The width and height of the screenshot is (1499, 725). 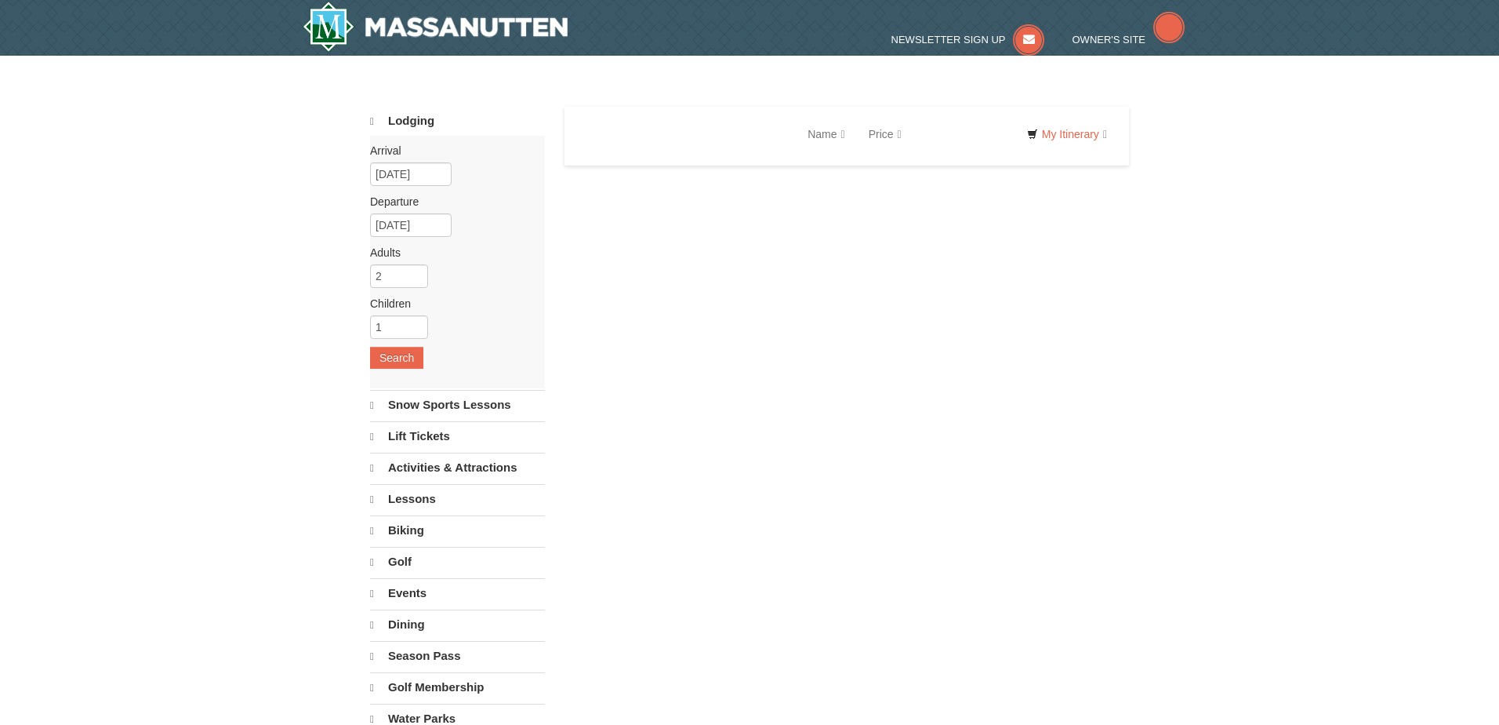 What do you see at coordinates (1129, 39) in the screenshot?
I see `a: Owner's Site` at bounding box center [1129, 39].